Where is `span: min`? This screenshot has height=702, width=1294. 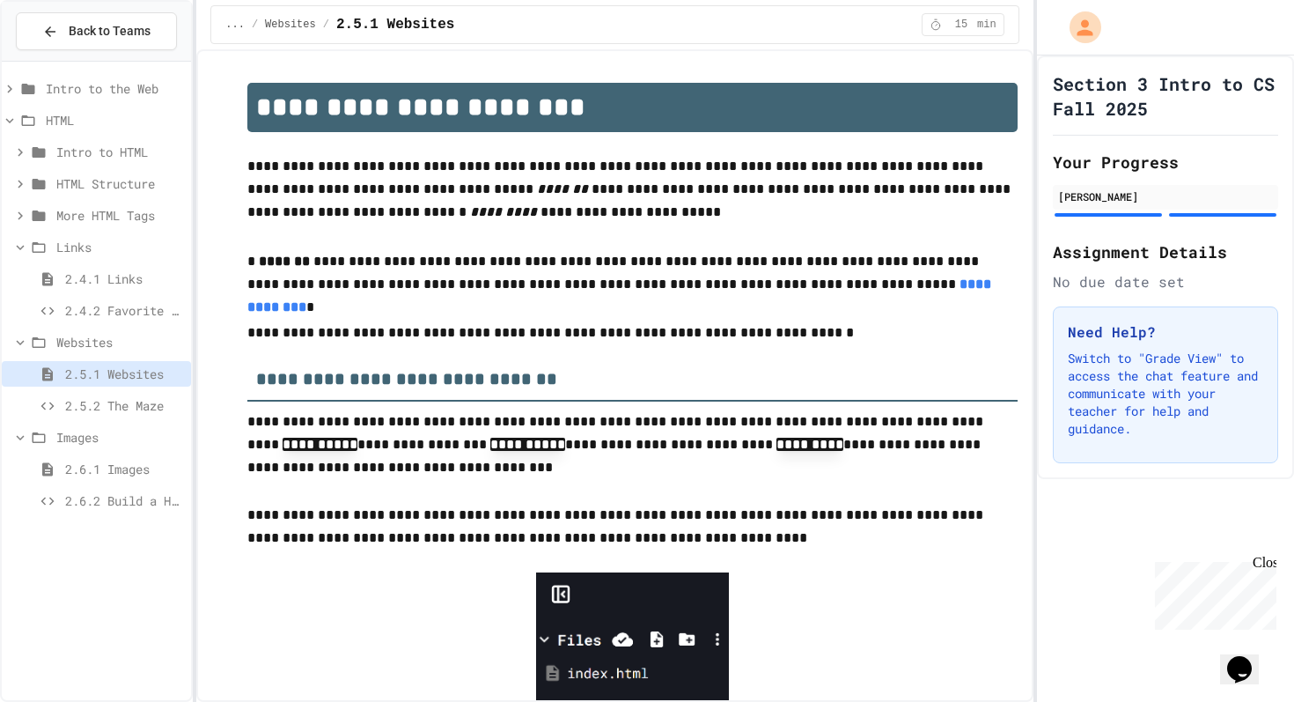 span: min is located at coordinates (987, 25).